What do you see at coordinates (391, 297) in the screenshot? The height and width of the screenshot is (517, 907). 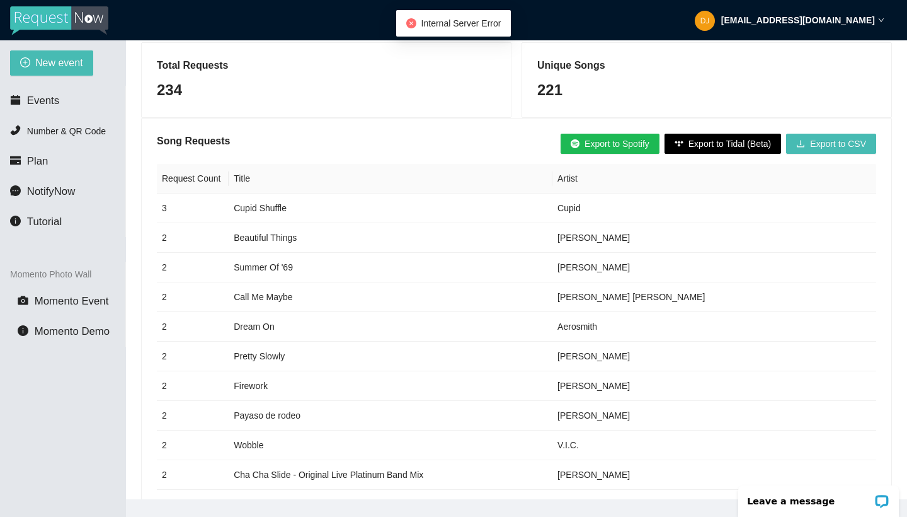 I see `td: Call Me Maybe` at bounding box center [391, 297].